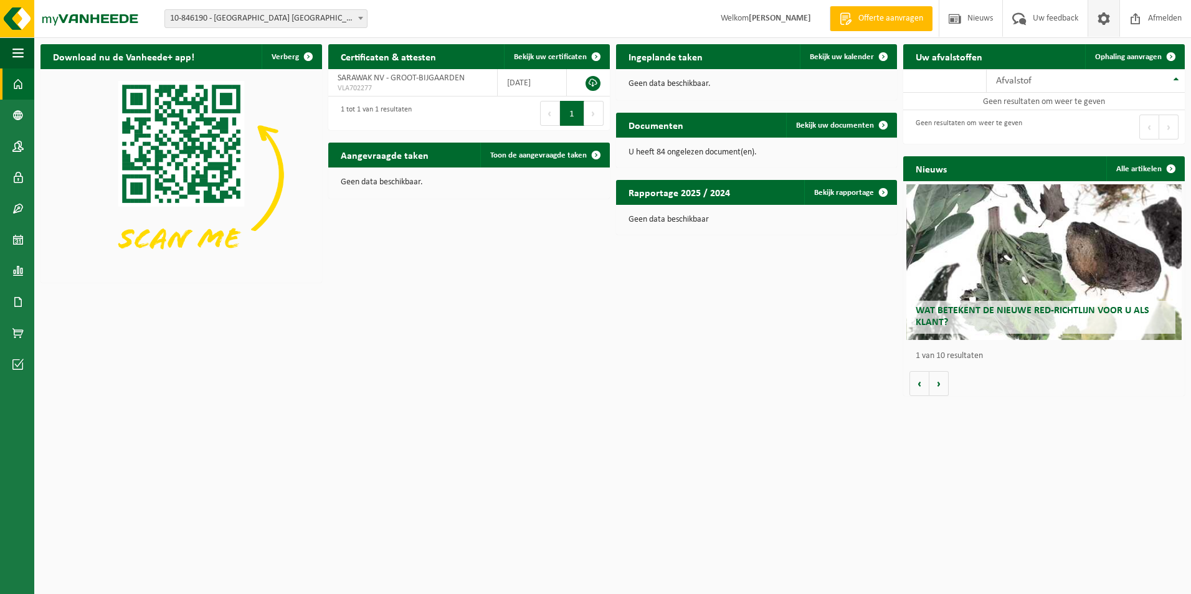 This screenshot has height=594, width=1191. What do you see at coordinates (1032, 316) in the screenshot?
I see `span: Wat betekent de nieuwe RED-richtlijn voor u als klant?` at bounding box center [1032, 316].